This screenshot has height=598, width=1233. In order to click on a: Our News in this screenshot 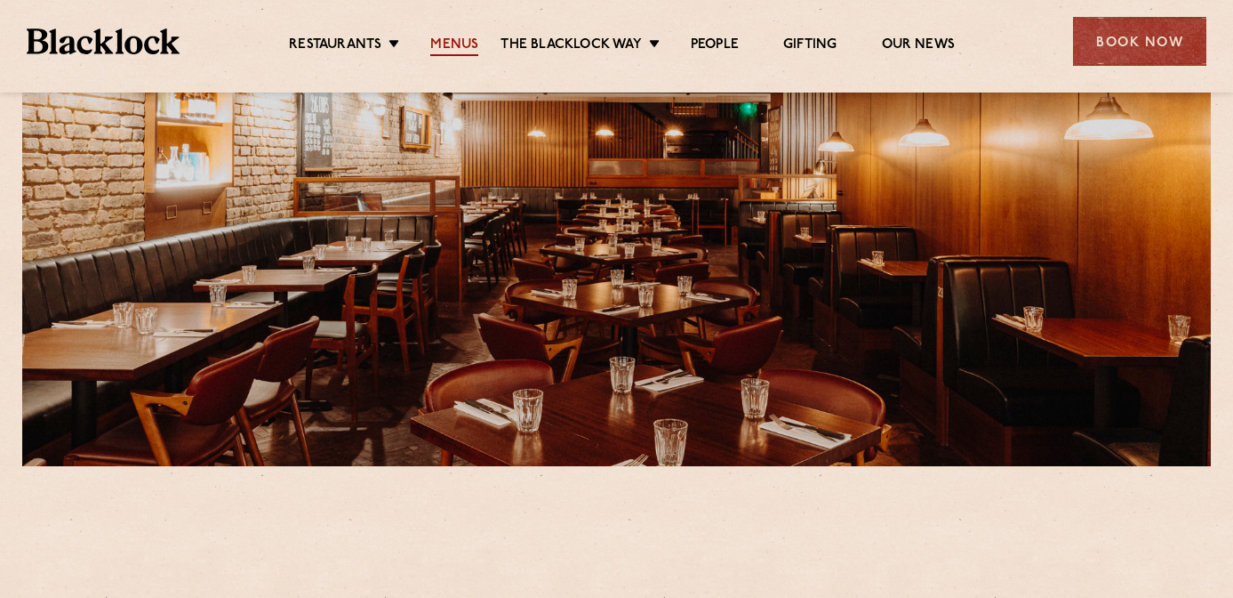, I will do `click(919, 46)`.